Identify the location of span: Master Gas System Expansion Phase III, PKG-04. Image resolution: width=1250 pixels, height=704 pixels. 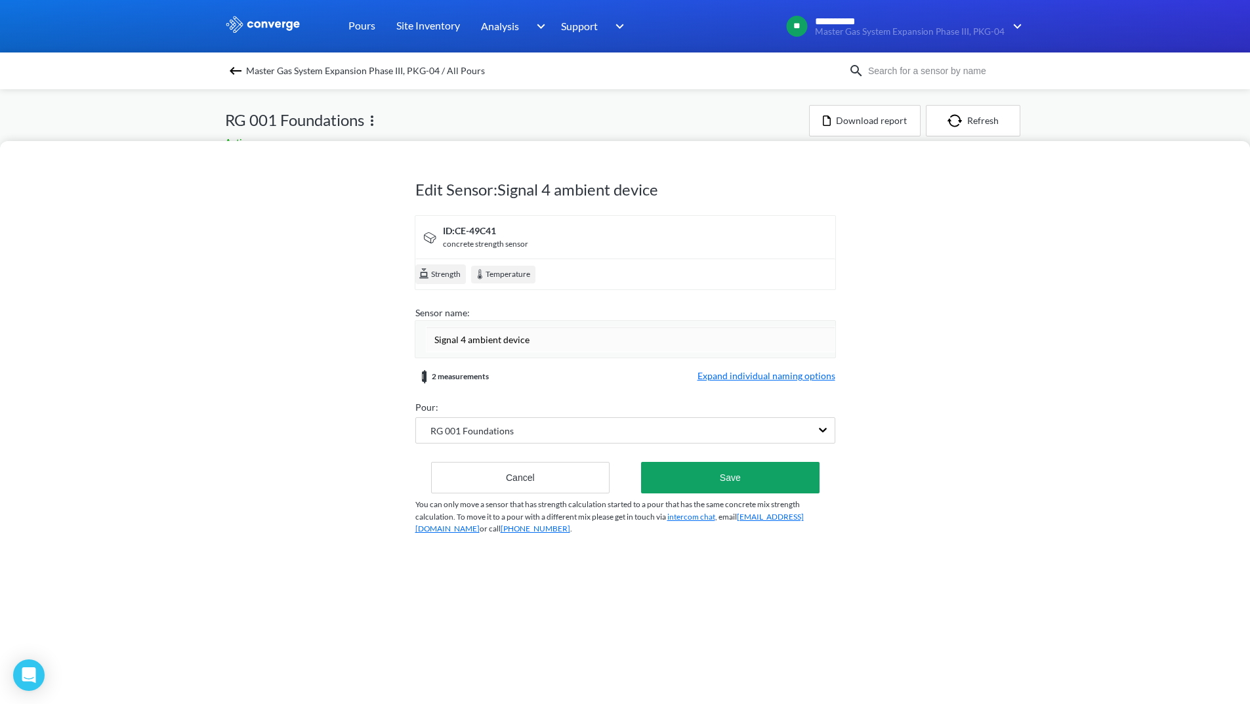
(909, 31).